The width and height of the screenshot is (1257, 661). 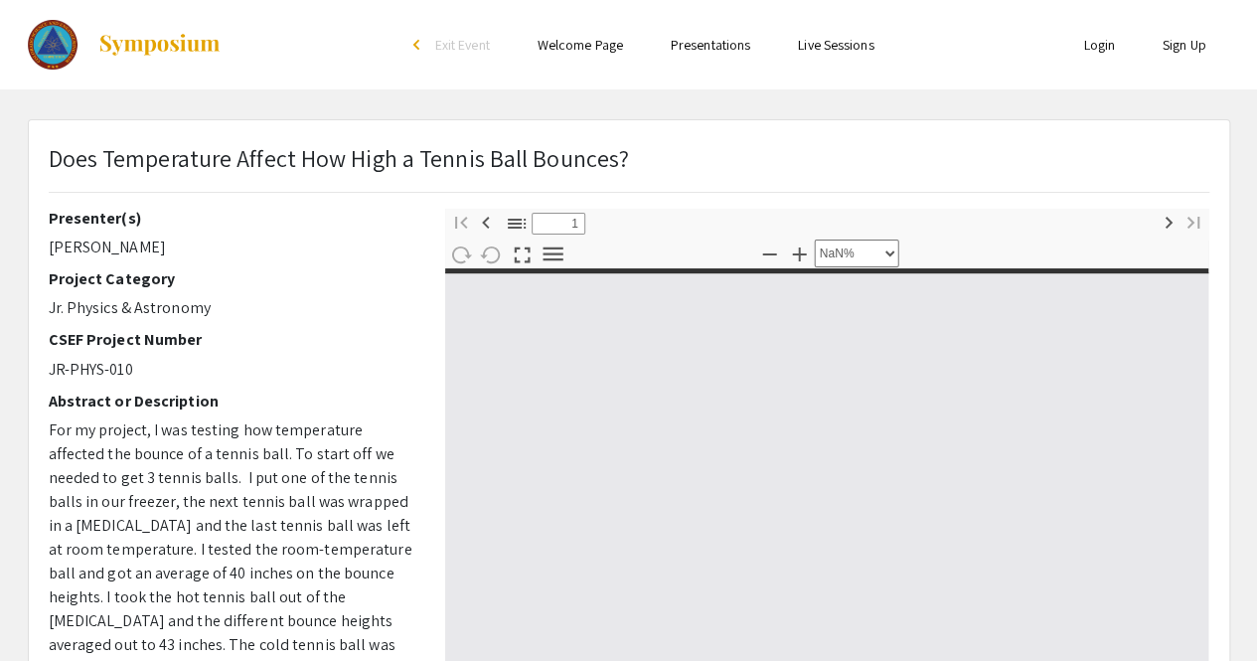 What do you see at coordinates (231, 278) in the screenshot?
I see `h2: Project Category` at bounding box center [231, 278].